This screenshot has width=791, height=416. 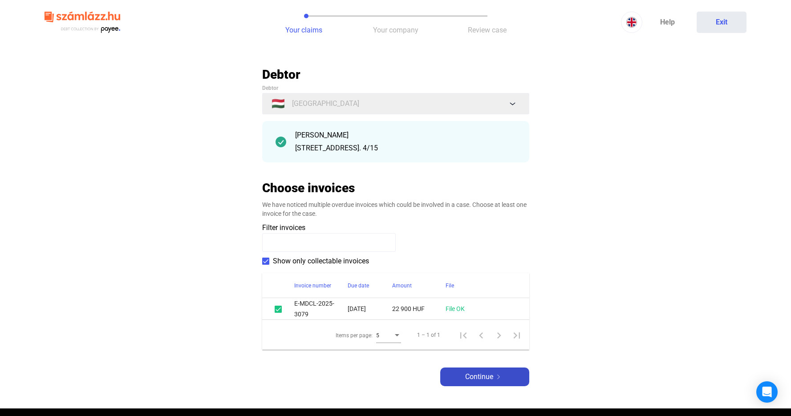 What do you see at coordinates (270, 88) in the screenshot?
I see `span: Debtor` at bounding box center [270, 88].